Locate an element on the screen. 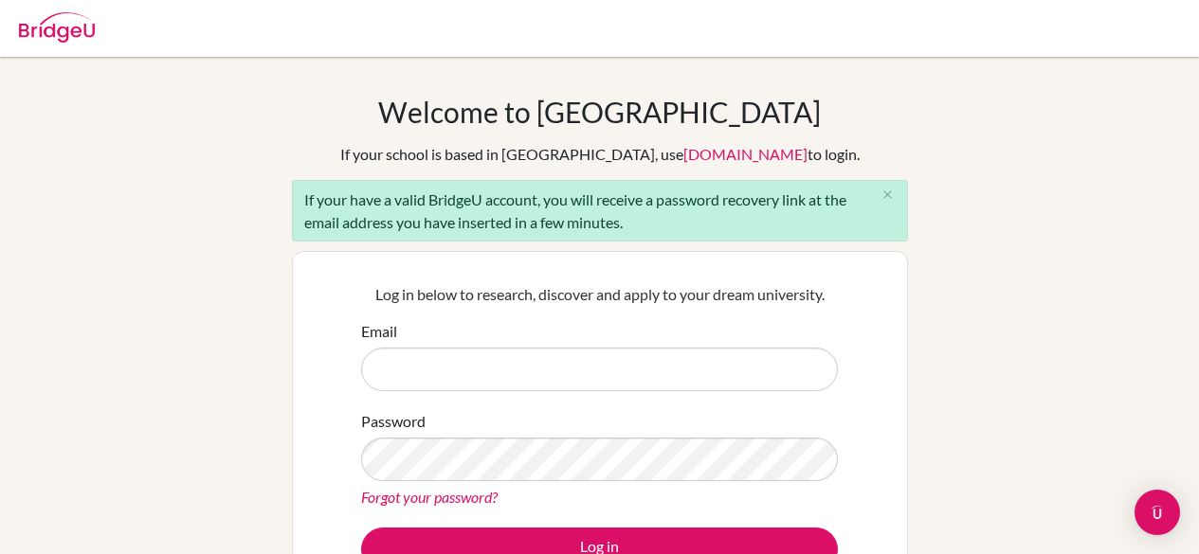  label: Password is located at coordinates (393, 422).